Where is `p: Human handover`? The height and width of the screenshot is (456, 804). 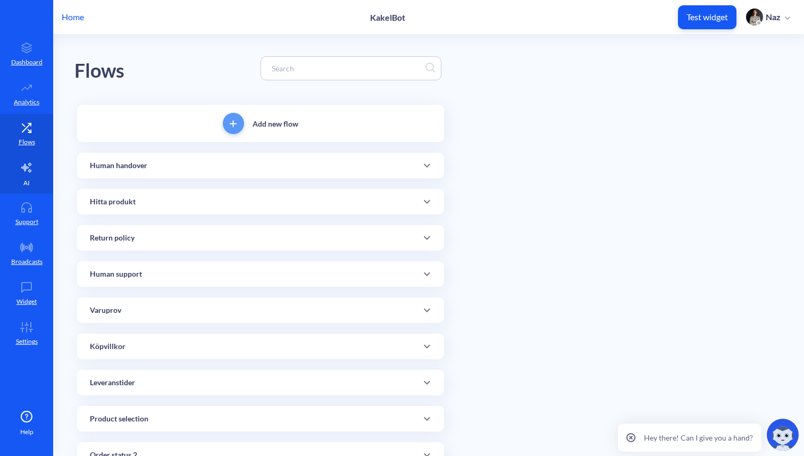
p: Human handover is located at coordinates (119, 165).